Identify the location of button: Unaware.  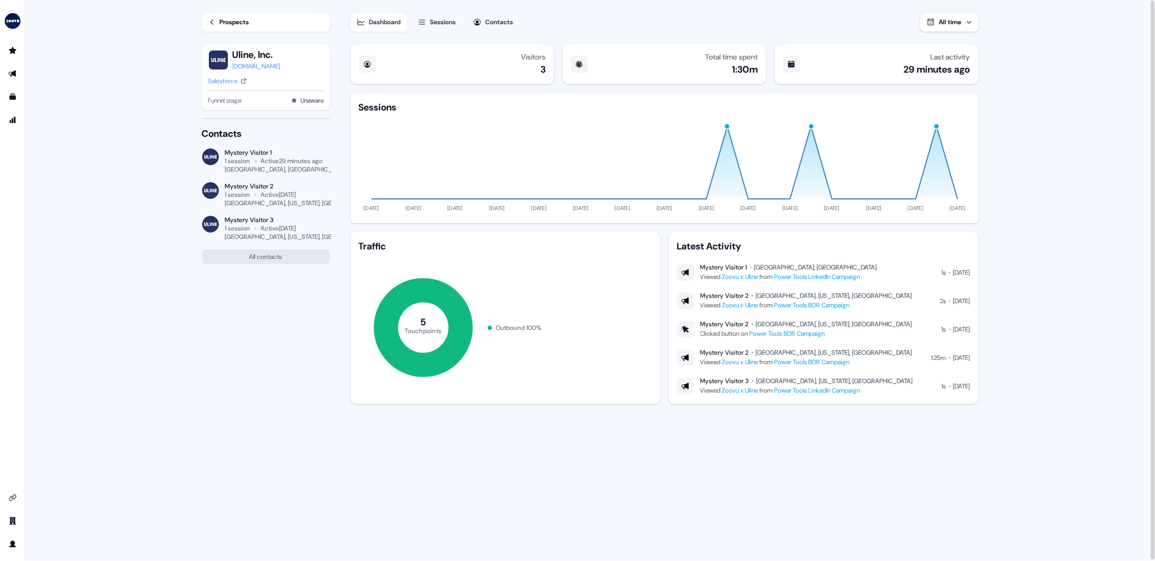
(312, 101).